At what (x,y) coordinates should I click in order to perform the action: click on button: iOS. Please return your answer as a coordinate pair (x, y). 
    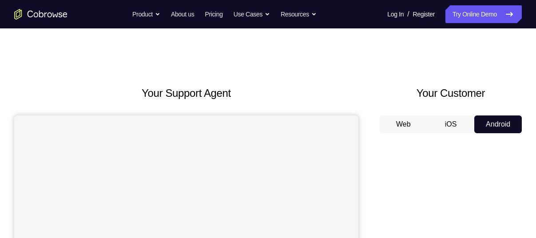
    Looking at the image, I should click on (451, 124).